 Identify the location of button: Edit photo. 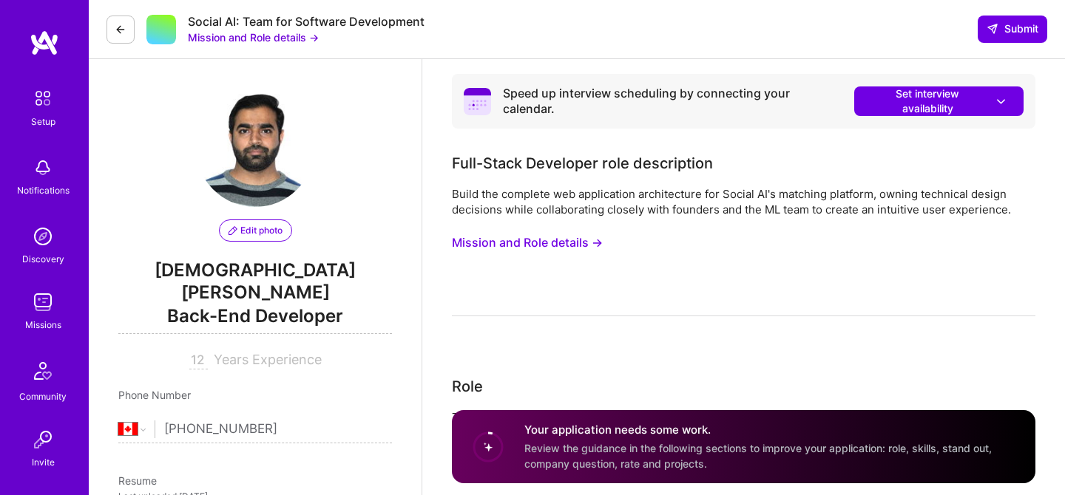
(255, 231).